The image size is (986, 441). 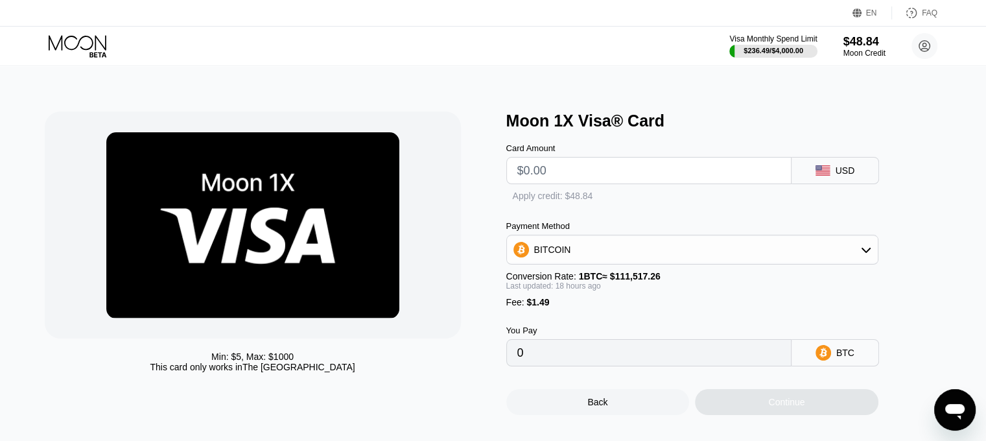 What do you see at coordinates (772, 46) in the screenshot?
I see `div: Visa Monthly Spend Limit$236.49/$4,000.00` at bounding box center [772, 46].